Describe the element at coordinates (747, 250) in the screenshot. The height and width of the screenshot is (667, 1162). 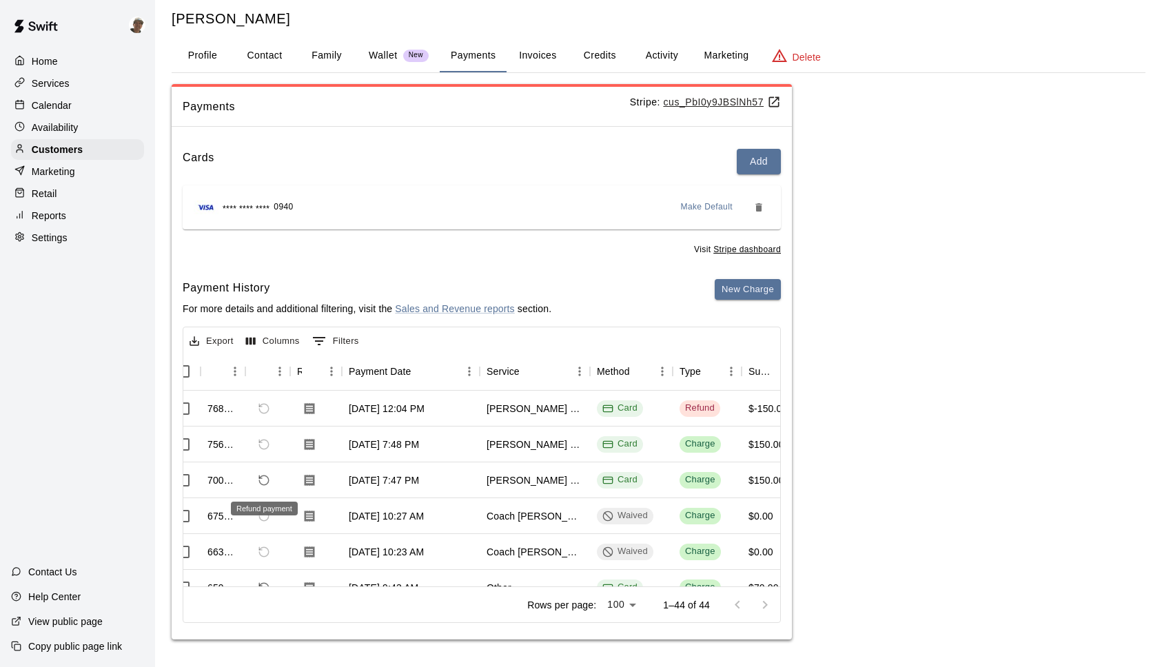
I see `a: Stripe dashboard` at that location.